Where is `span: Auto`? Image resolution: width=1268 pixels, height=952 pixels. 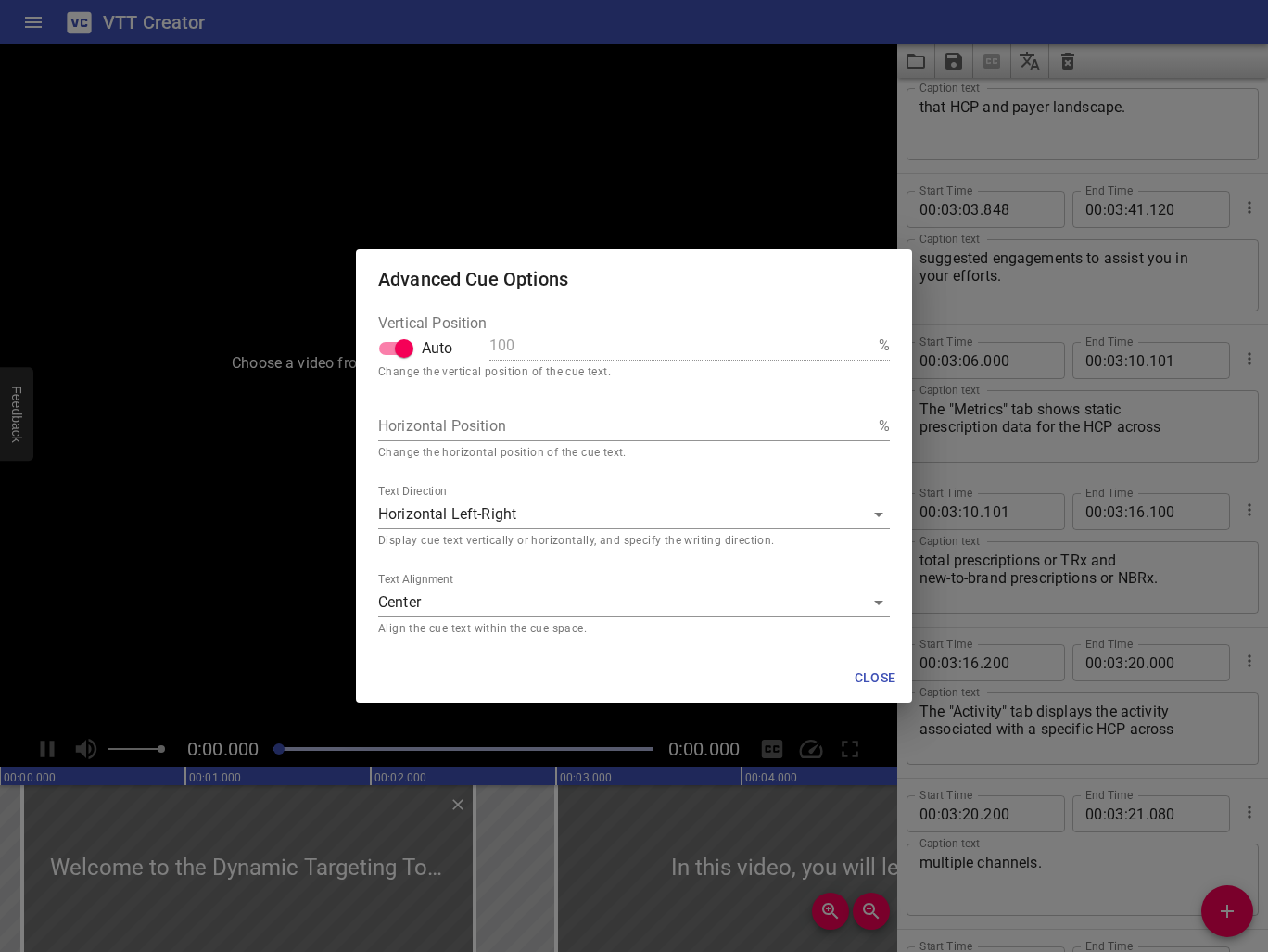 span: Auto is located at coordinates (438, 349).